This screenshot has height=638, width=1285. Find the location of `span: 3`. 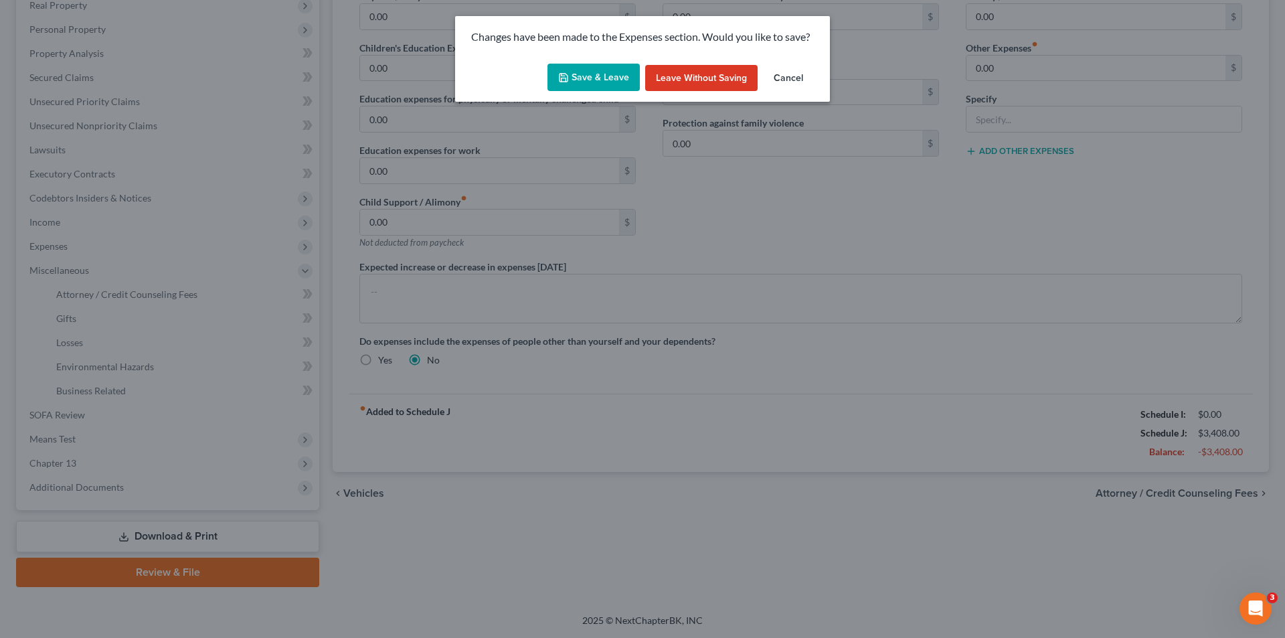

span: 3 is located at coordinates (1272, 598).